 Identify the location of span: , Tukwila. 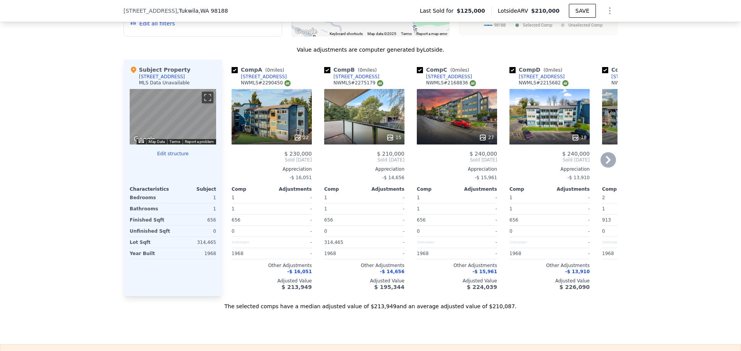
(202, 11).